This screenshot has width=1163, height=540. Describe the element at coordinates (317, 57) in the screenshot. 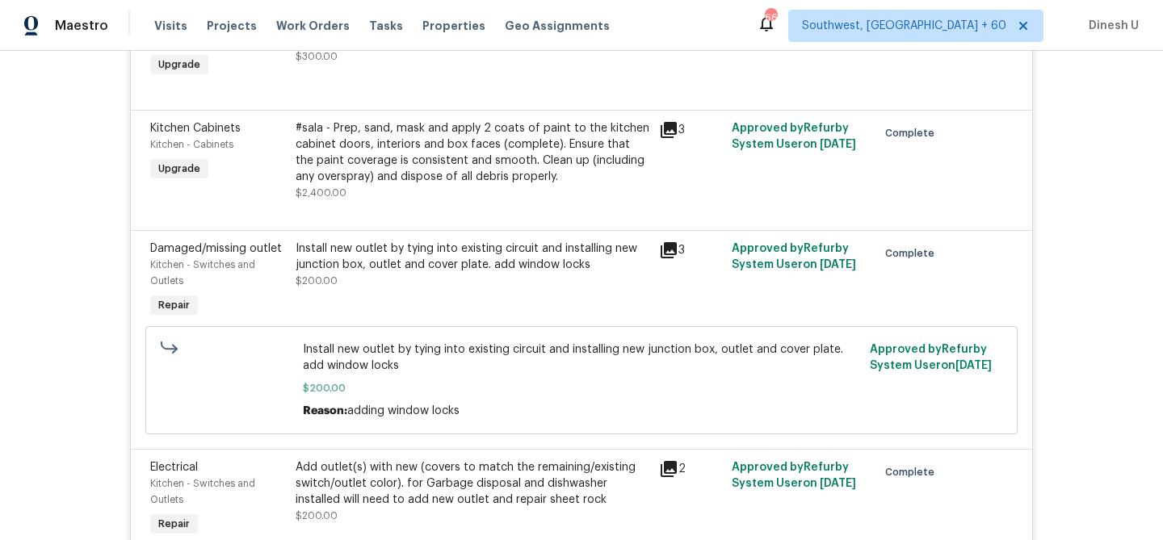

I see `span: $300.00` at that location.